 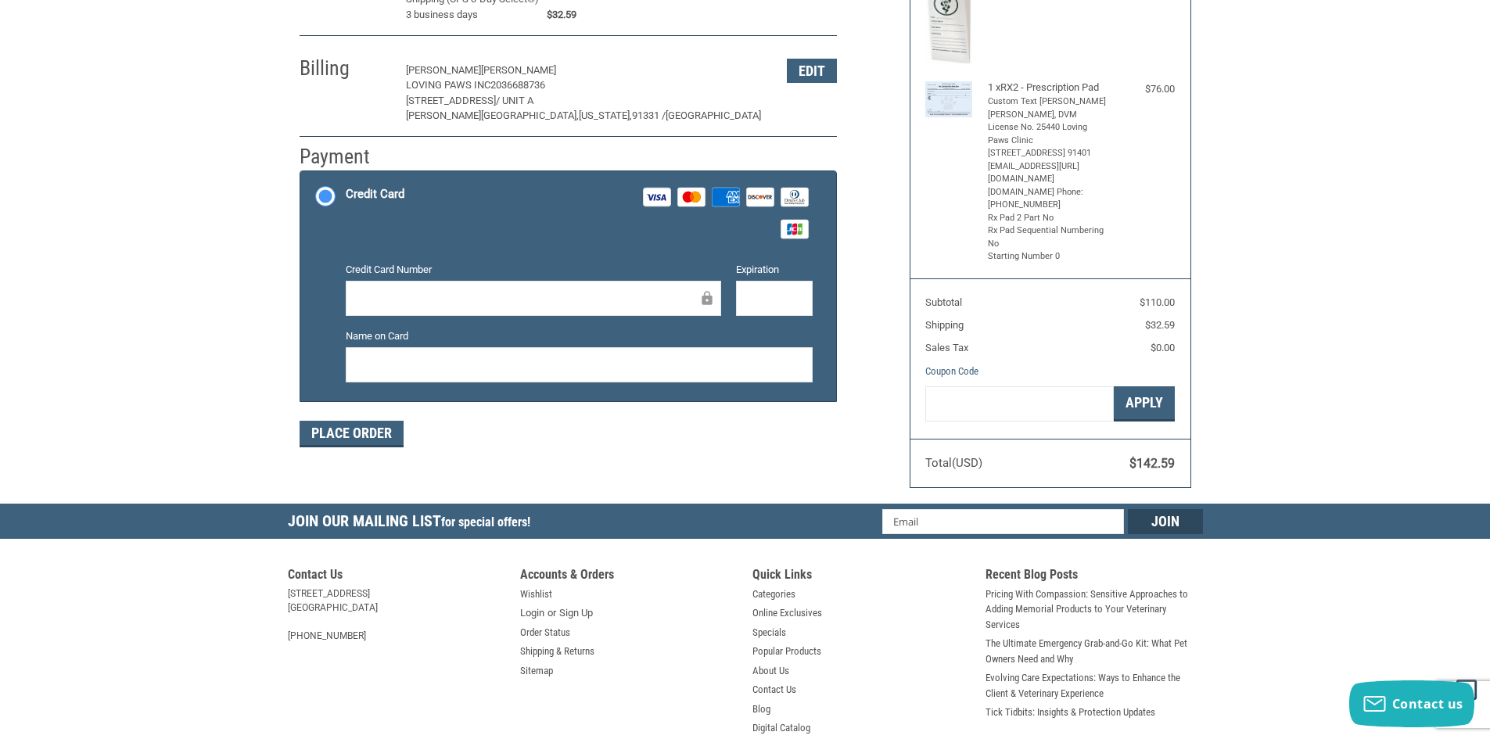 I want to click on a: Coupon Code, so click(x=952, y=371).